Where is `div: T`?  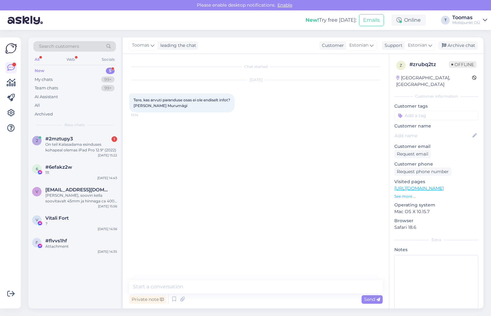
div: T is located at coordinates (446, 20).